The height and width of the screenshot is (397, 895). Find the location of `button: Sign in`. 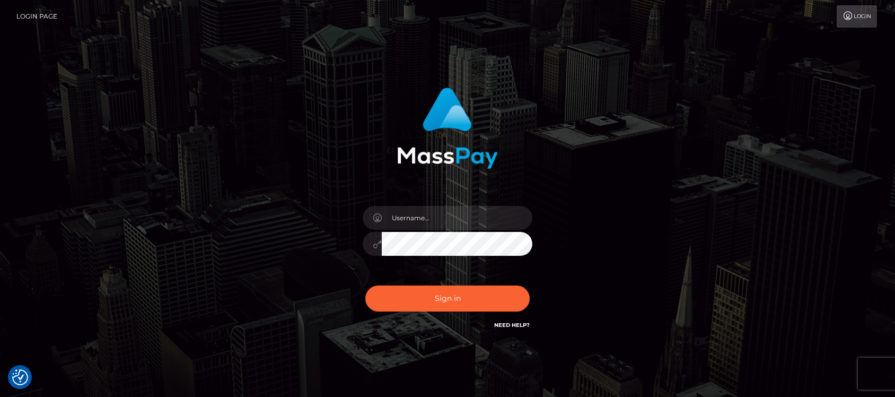

button: Sign in is located at coordinates (448, 298).